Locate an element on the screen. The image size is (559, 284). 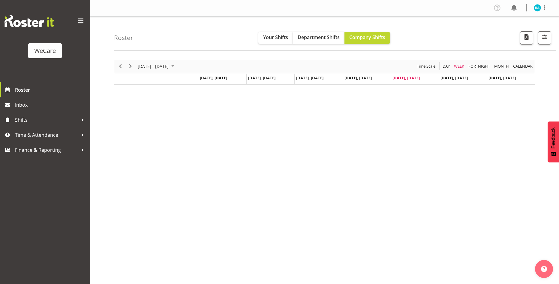
button: Previous is located at coordinates (120, 66).